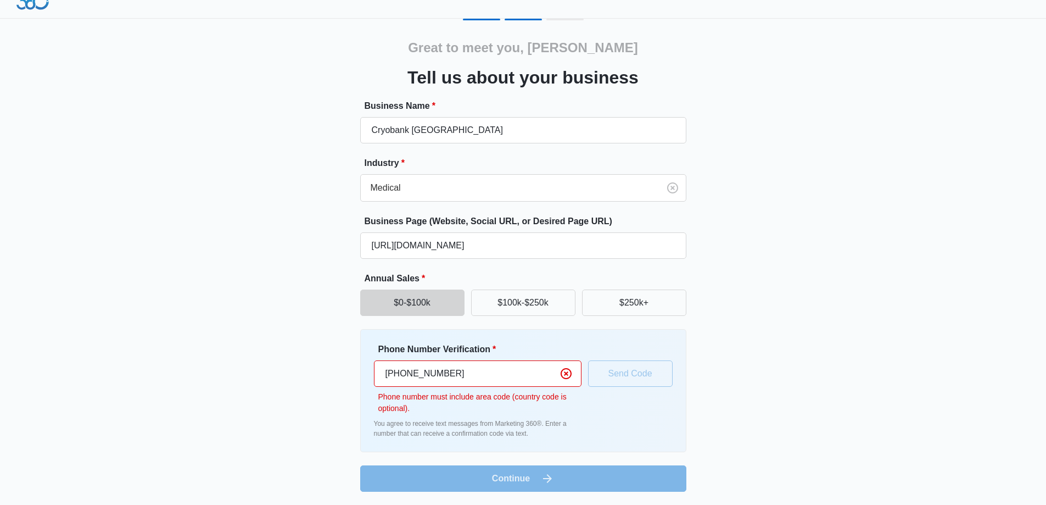 The width and height of the screenshot is (1046, 505). Describe the element at coordinates (478, 428) in the screenshot. I see `p: You agree to receive text messages from Marketing 360®. Enter a number that can receive a confirm...` at that location.